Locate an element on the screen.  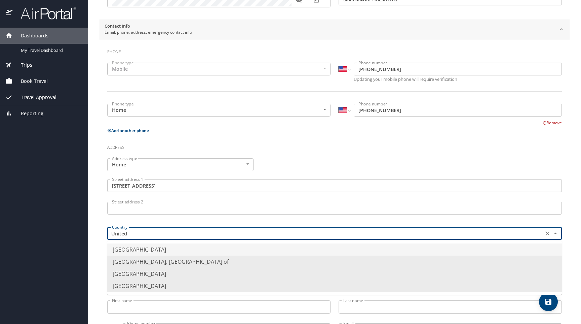
span: Trips is located at coordinates (22, 65).